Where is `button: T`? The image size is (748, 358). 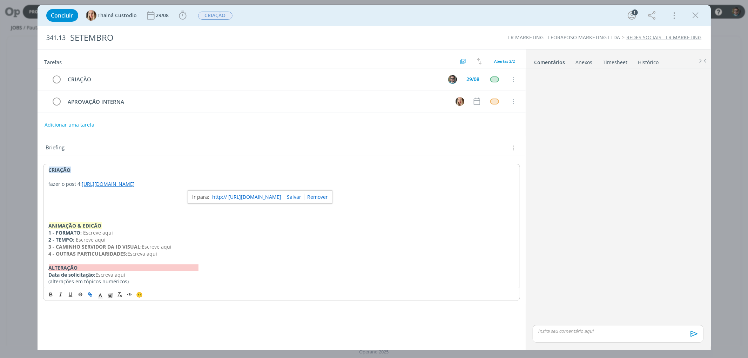
button: T is located at coordinates (460, 101).